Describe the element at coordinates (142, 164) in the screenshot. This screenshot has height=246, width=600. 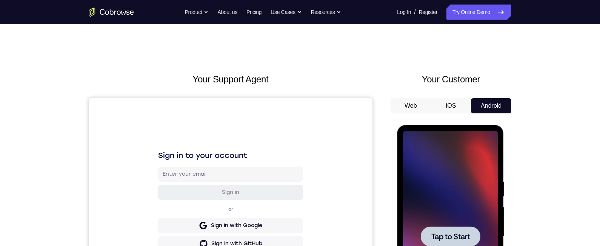
I see `button: Sign in with Intercom` at that location.